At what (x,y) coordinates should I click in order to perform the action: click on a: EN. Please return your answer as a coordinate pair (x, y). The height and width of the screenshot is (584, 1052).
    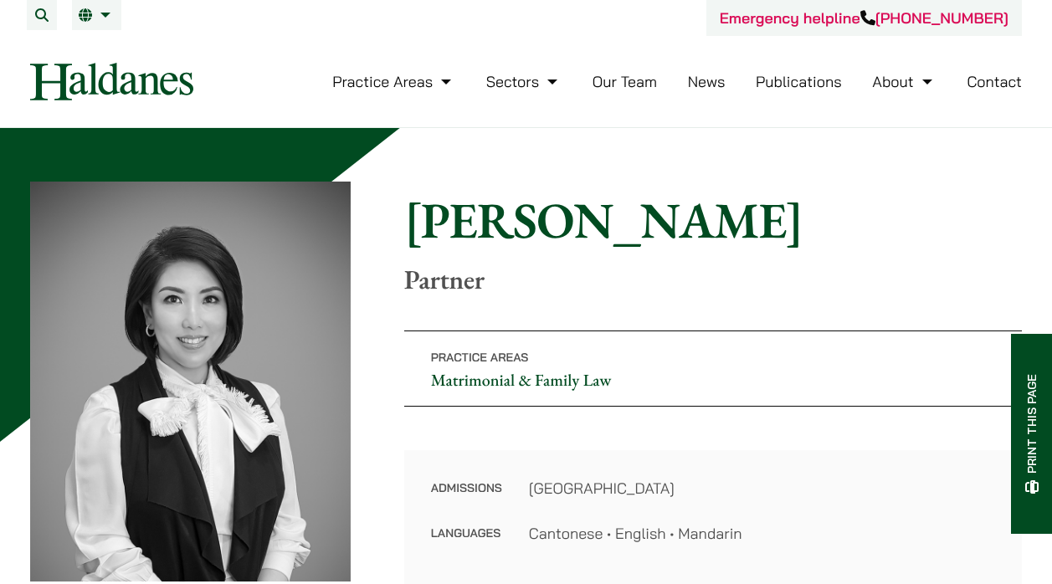
    Looking at the image, I should click on (96, 15).